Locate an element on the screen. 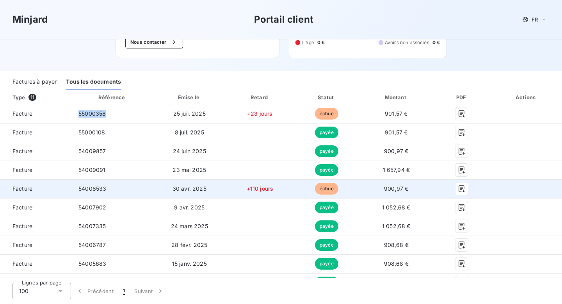 The height and width of the screenshot is (304, 562). div: Référence is located at coordinates (112, 97).